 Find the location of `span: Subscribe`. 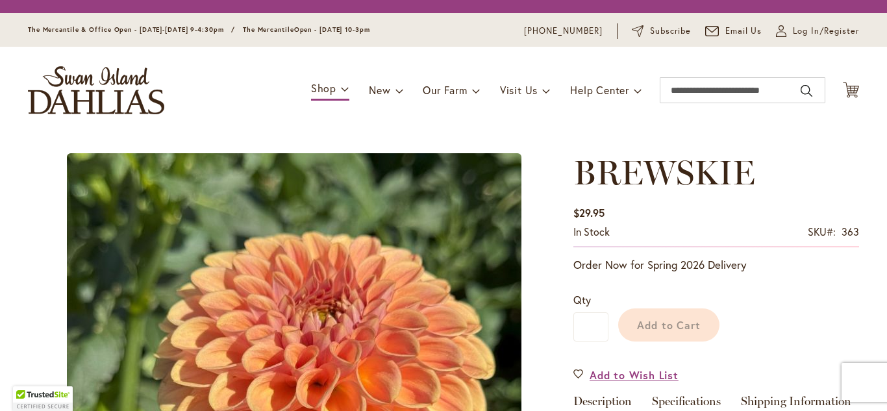

span: Subscribe is located at coordinates (670, 31).